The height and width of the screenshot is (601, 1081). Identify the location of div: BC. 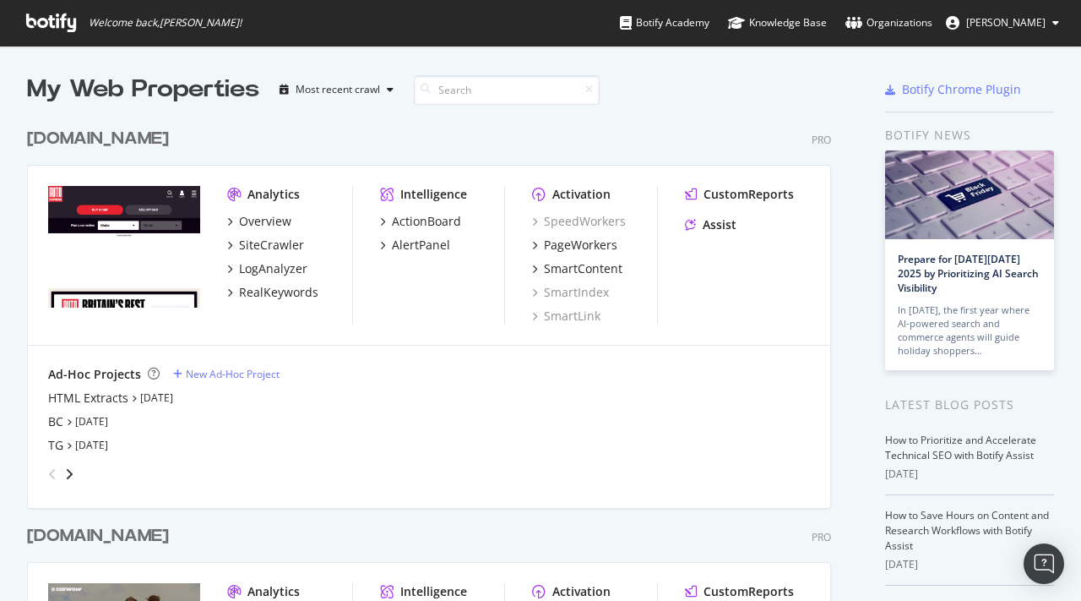
(56, 422).